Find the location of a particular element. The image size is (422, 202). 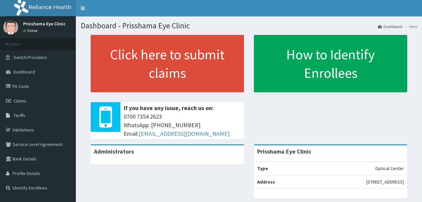

b: Type is located at coordinates (263, 169).